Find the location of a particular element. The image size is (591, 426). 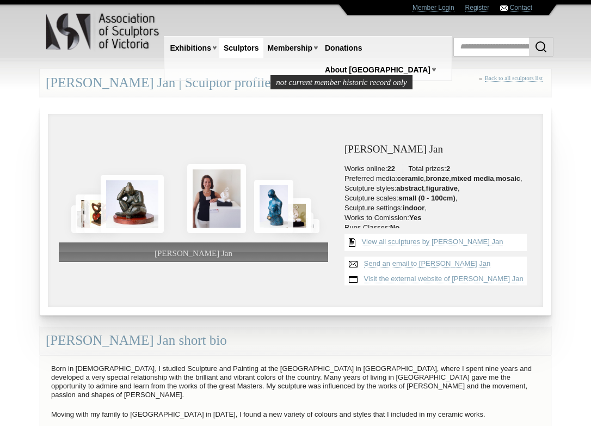

a: Donations is located at coordinates (343, 48).